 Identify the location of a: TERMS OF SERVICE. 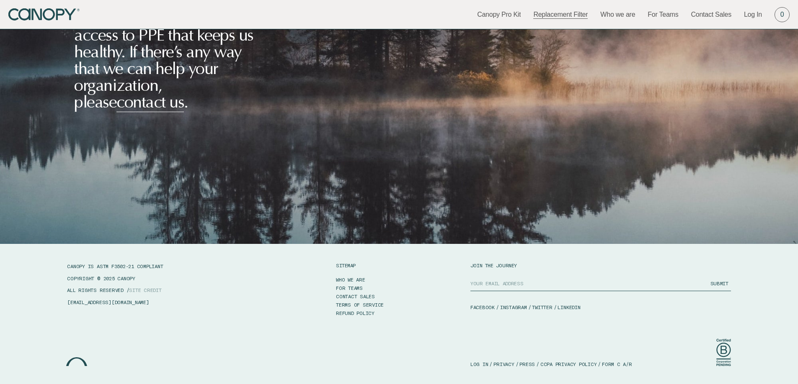
(360, 305).